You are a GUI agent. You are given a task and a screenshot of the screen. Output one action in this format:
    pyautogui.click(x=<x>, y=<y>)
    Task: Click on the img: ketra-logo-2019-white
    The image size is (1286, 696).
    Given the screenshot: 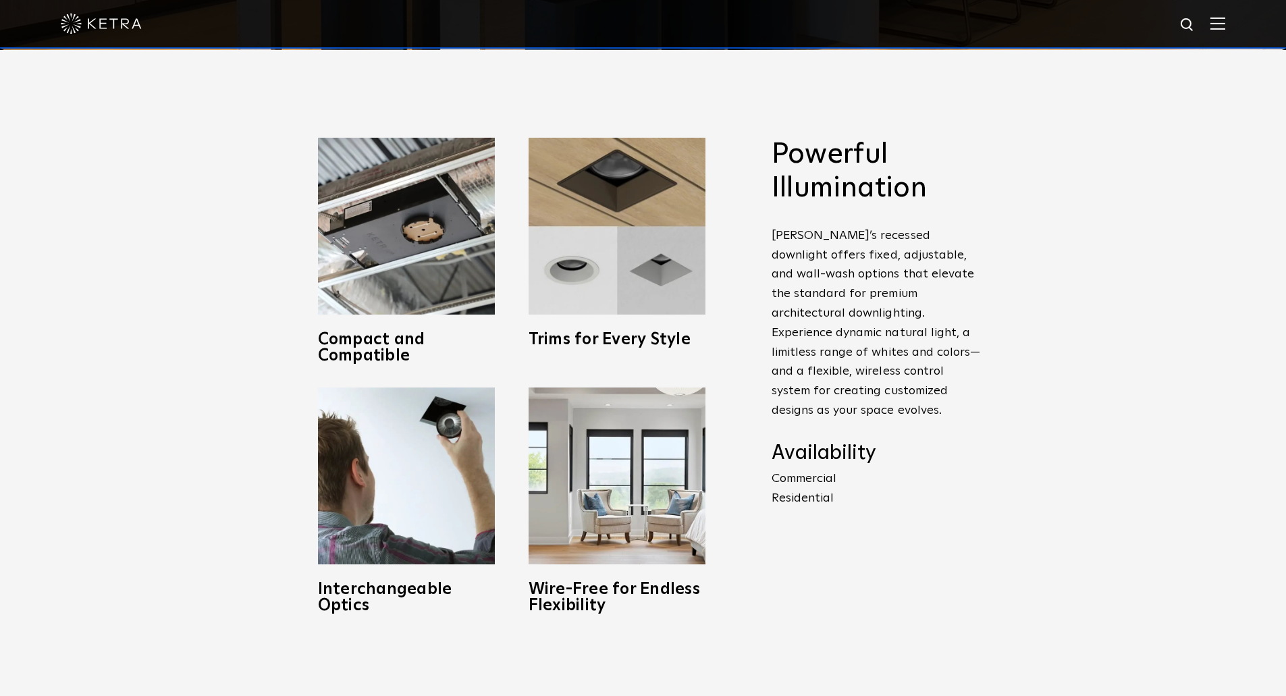 What is the action you would take?
    pyautogui.click(x=101, y=24)
    